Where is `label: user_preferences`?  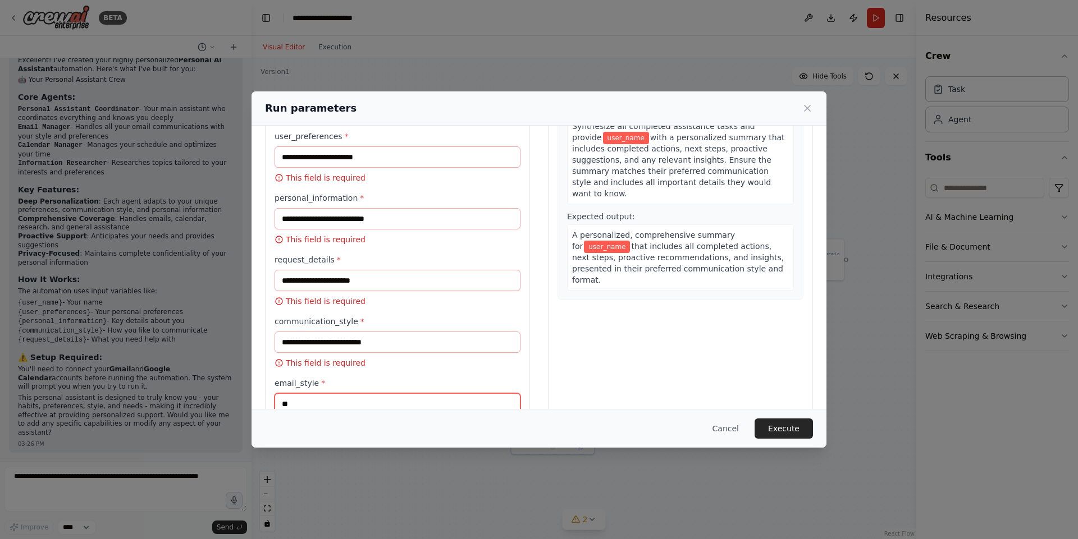
label: user_preferences is located at coordinates (397, 136).